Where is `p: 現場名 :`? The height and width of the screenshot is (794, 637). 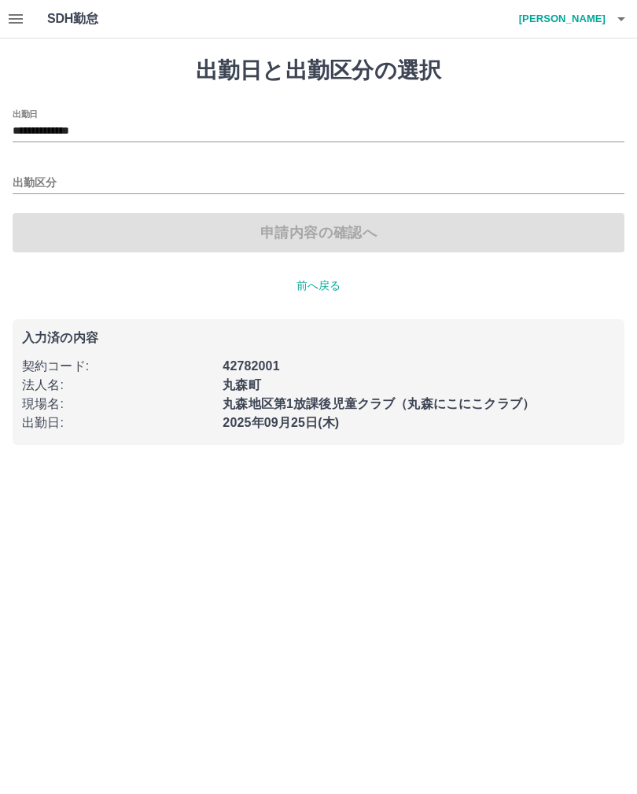 p: 現場名 : is located at coordinates (117, 404).